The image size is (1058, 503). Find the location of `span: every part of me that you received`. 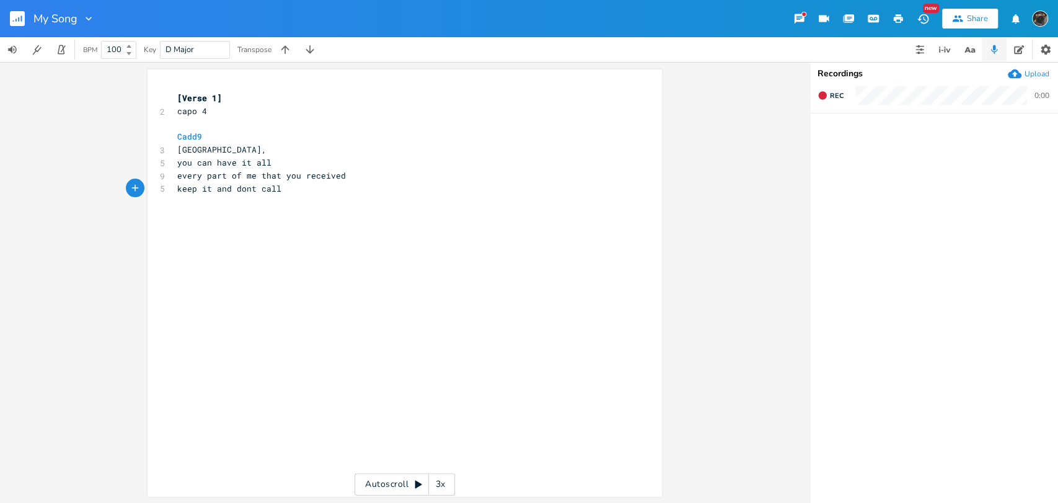

span: every part of me that you received is located at coordinates (262, 175).